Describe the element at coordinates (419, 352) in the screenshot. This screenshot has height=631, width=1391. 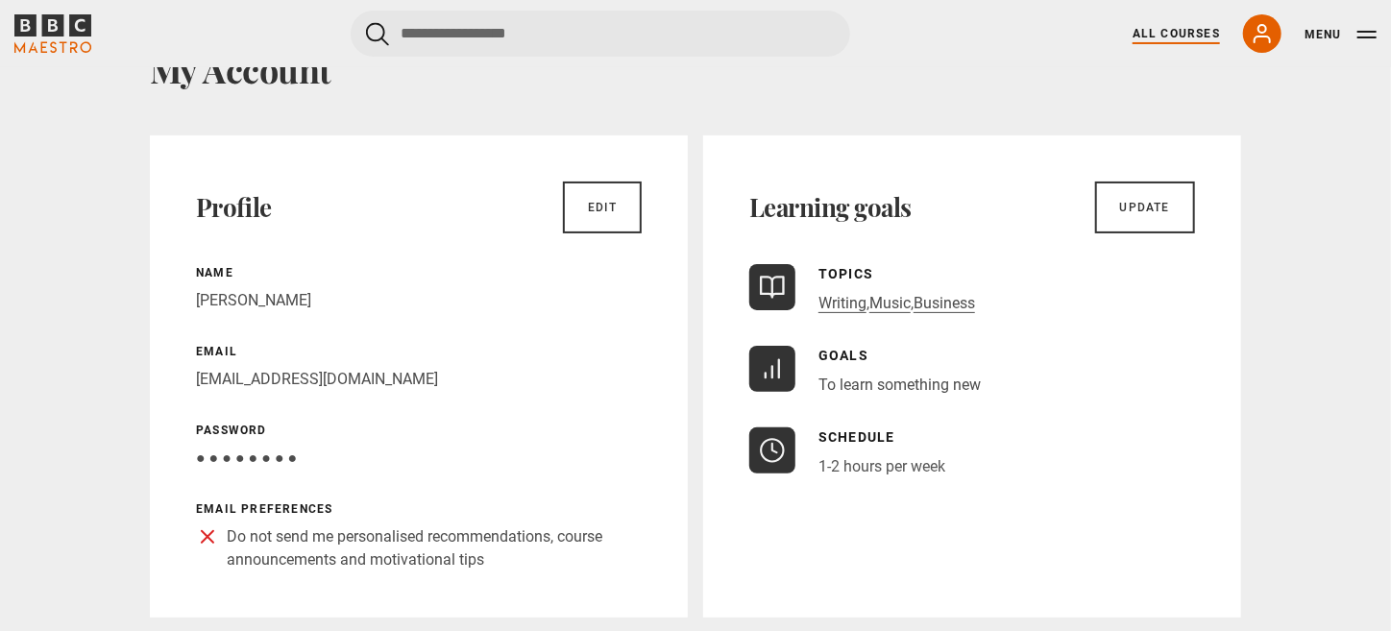
I see `p: Email` at that location.